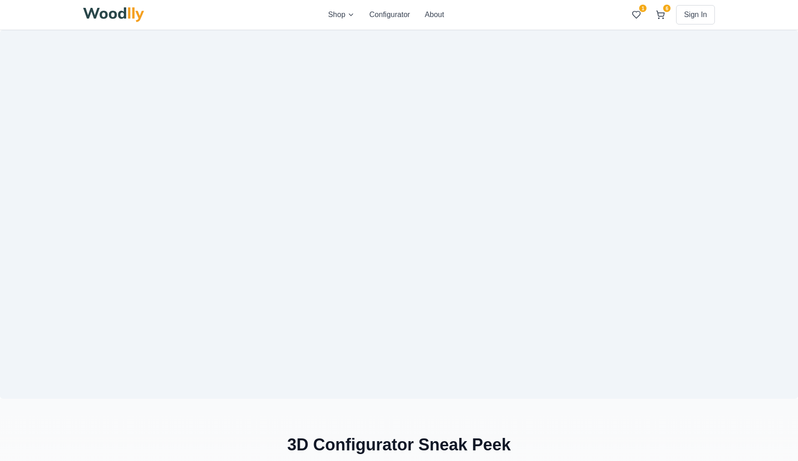 The height and width of the screenshot is (461, 798). Describe the element at coordinates (636, 15) in the screenshot. I see `button: 1` at that location.